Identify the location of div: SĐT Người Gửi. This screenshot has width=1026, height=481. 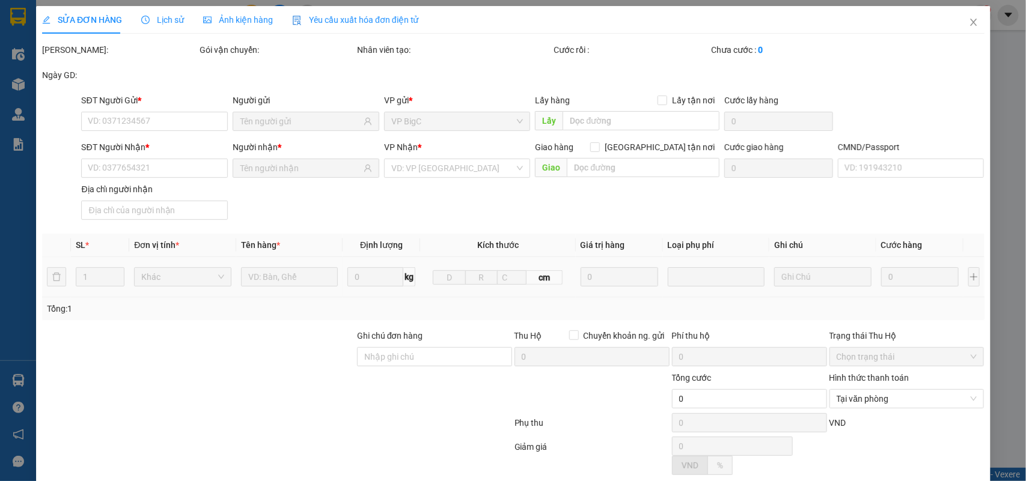
(154, 100).